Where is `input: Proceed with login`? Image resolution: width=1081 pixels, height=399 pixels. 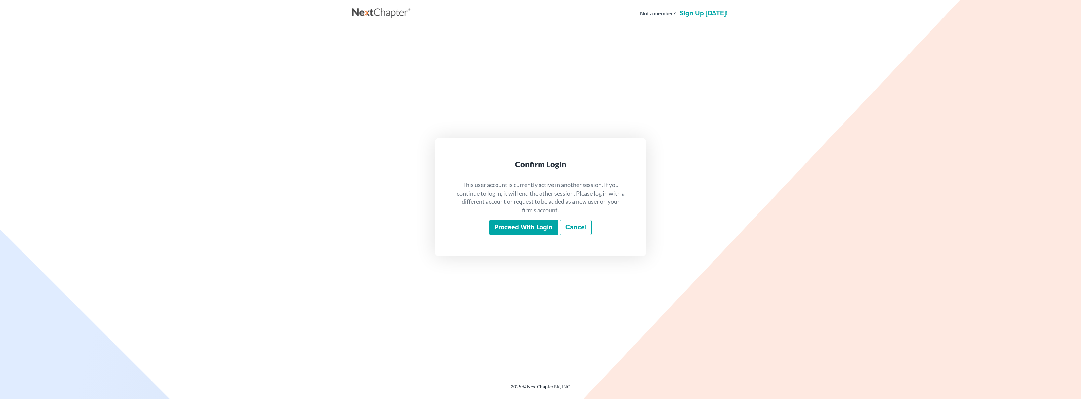 input: Proceed with login is located at coordinates (523, 228).